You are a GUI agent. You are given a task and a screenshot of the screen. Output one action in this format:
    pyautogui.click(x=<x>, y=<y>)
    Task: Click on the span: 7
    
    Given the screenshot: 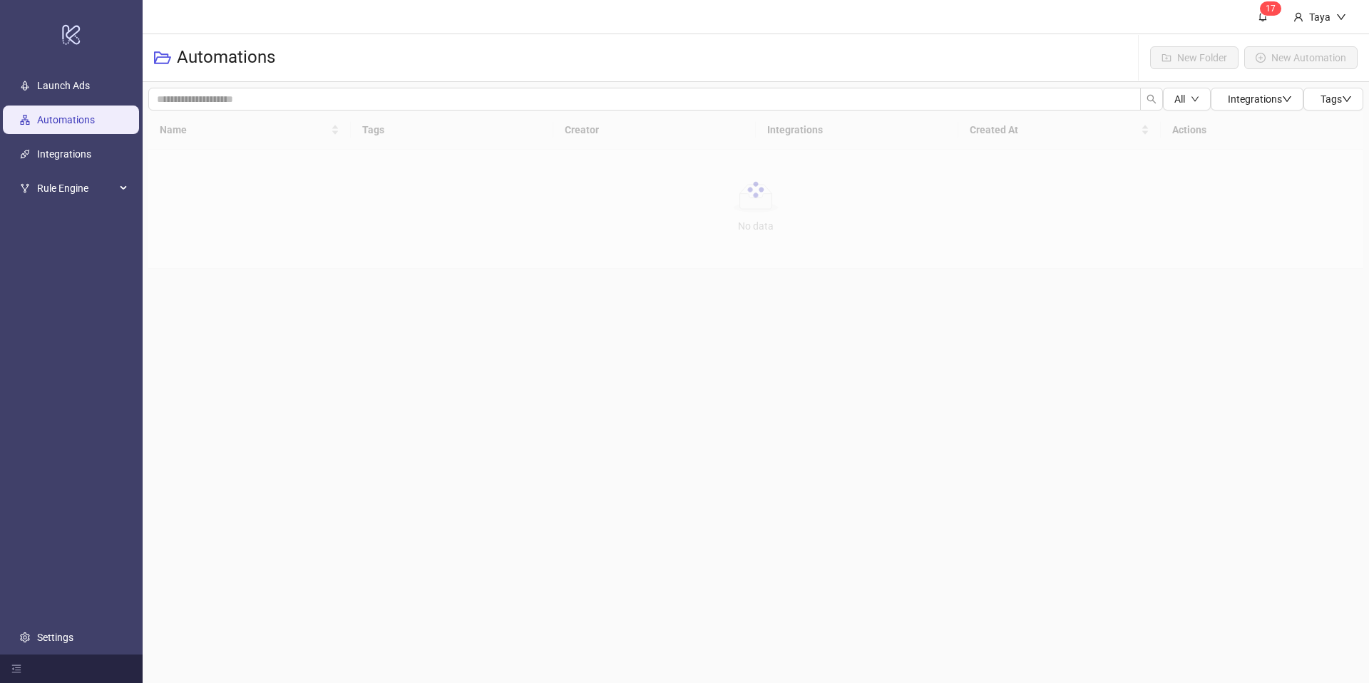 What is the action you would take?
    pyautogui.click(x=1273, y=9)
    